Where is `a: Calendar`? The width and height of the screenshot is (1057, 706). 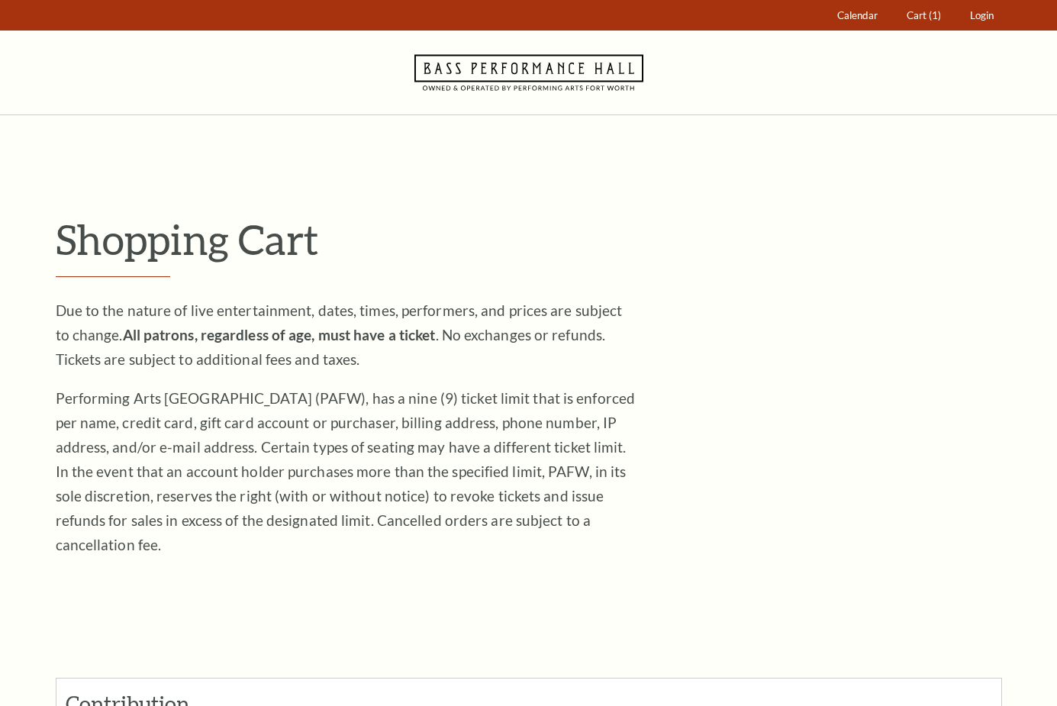 a: Calendar is located at coordinates (857, 15).